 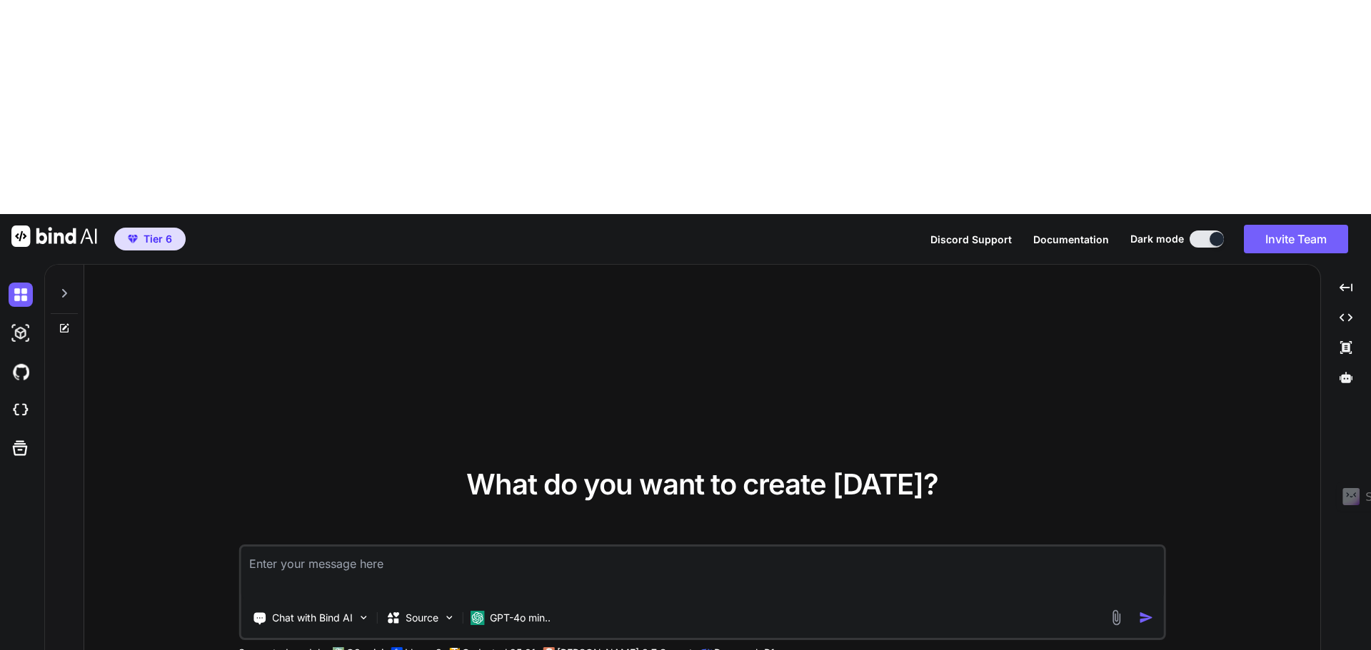 I want to click on img: cloudideIcon, so click(x=21, y=410).